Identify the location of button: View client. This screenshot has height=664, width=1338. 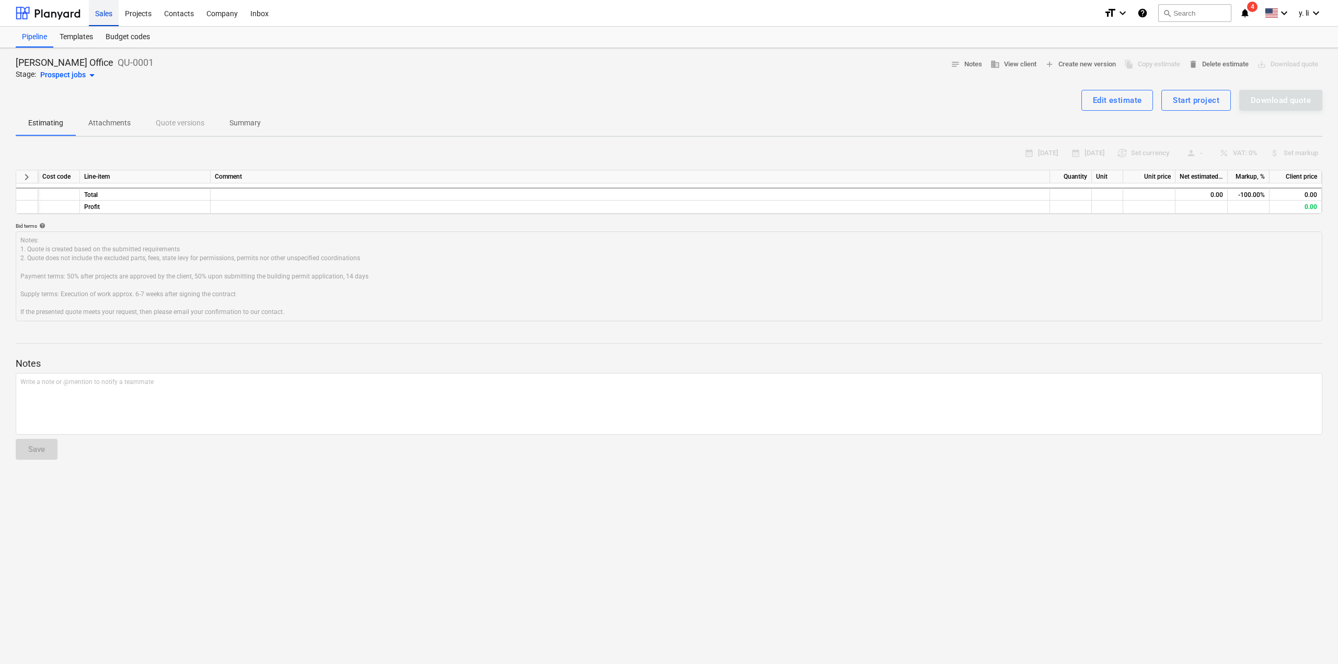
(1013, 64).